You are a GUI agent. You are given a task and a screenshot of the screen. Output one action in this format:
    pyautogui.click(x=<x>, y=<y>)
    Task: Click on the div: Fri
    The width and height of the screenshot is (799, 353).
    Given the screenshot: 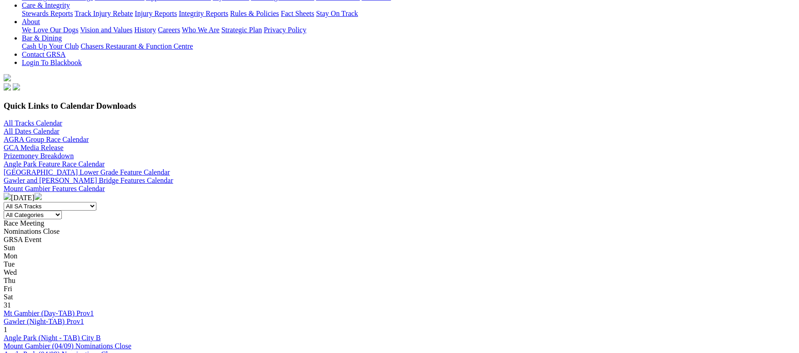 What is the action you would take?
    pyautogui.click(x=399, y=289)
    